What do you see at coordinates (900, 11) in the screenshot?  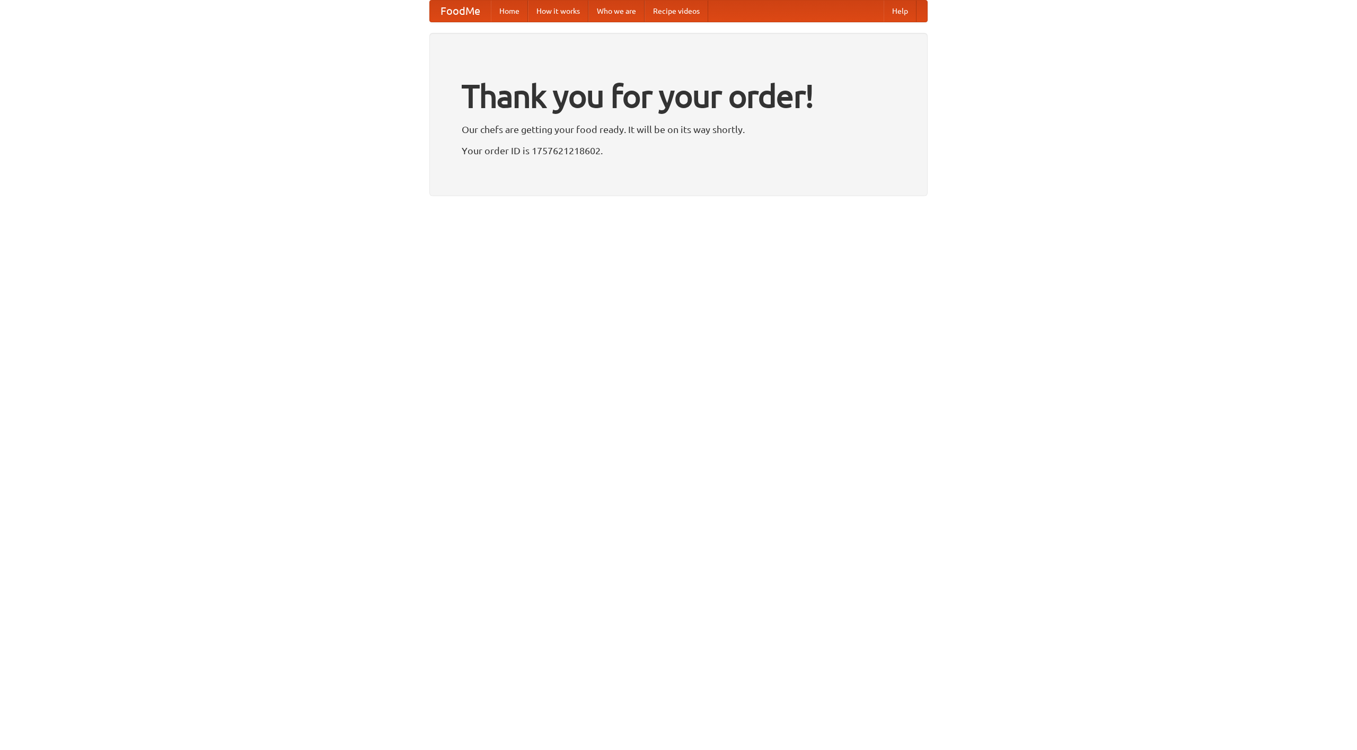 I see `a: Help` at bounding box center [900, 11].